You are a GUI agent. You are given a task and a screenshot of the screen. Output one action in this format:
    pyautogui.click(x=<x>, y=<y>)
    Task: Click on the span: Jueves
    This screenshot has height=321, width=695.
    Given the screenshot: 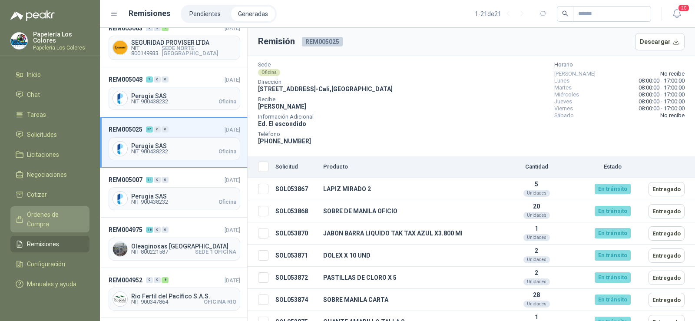 What is the action you would take?
    pyautogui.click(x=563, y=102)
    